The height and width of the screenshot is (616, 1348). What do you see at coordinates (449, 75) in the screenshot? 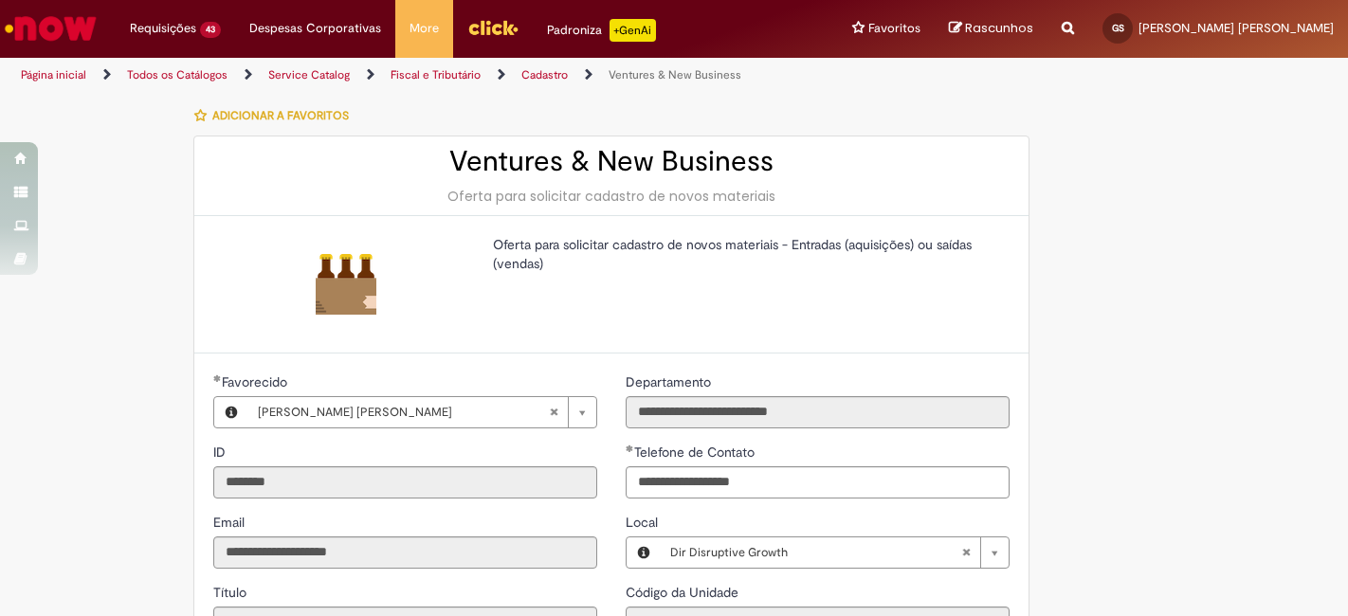
I see `ul: Trilhas de página` at bounding box center [449, 75].